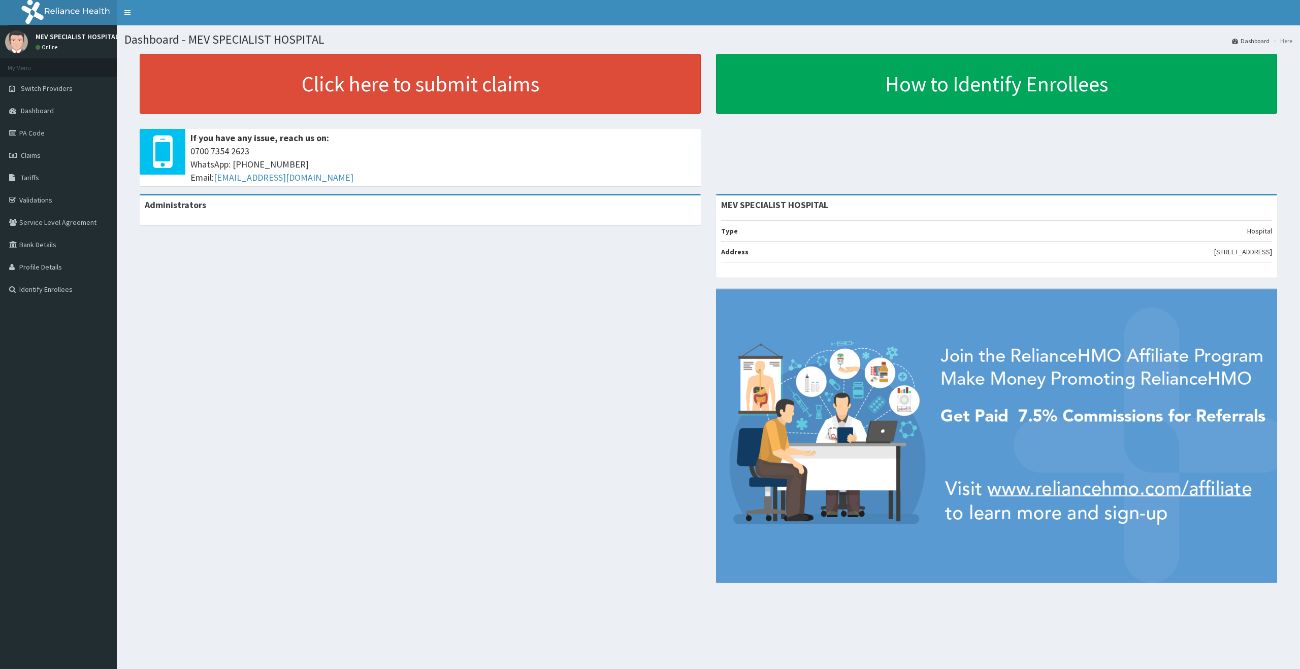 The image size is (1300, 669). Describe the element at coordinates (709, 40) in the screenshot. I see `h1: Dashboard - MEV SPECIALIST HOSPITAL` at that location.